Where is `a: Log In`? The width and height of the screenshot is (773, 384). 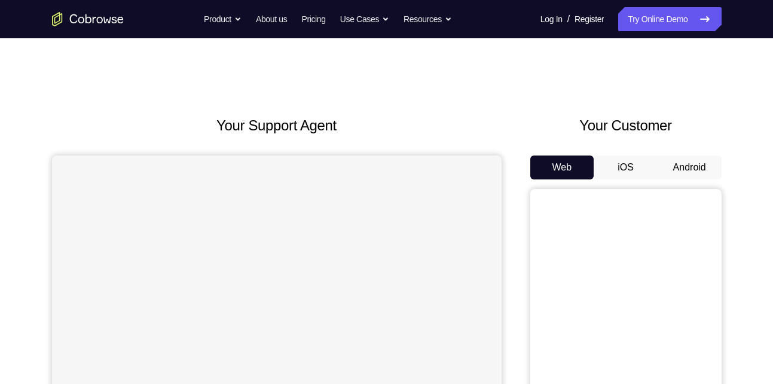 a: Log In is located at coordinates (552, 19).